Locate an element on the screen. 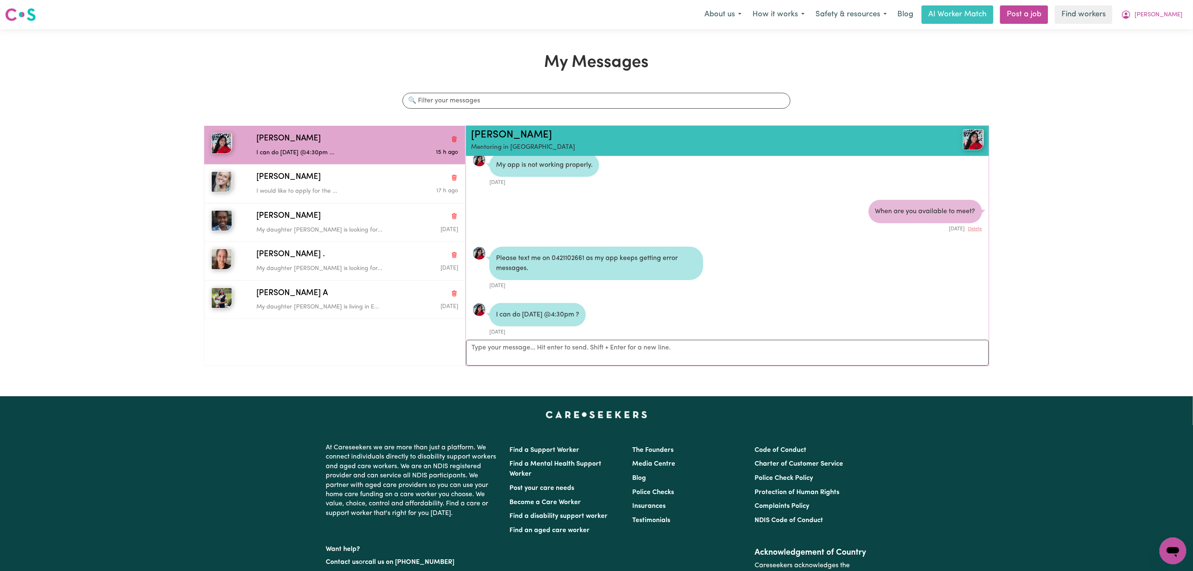 The width and height of the screenshot is (1193, 571). a: Post your care needs is located at coordinates (542, 488).